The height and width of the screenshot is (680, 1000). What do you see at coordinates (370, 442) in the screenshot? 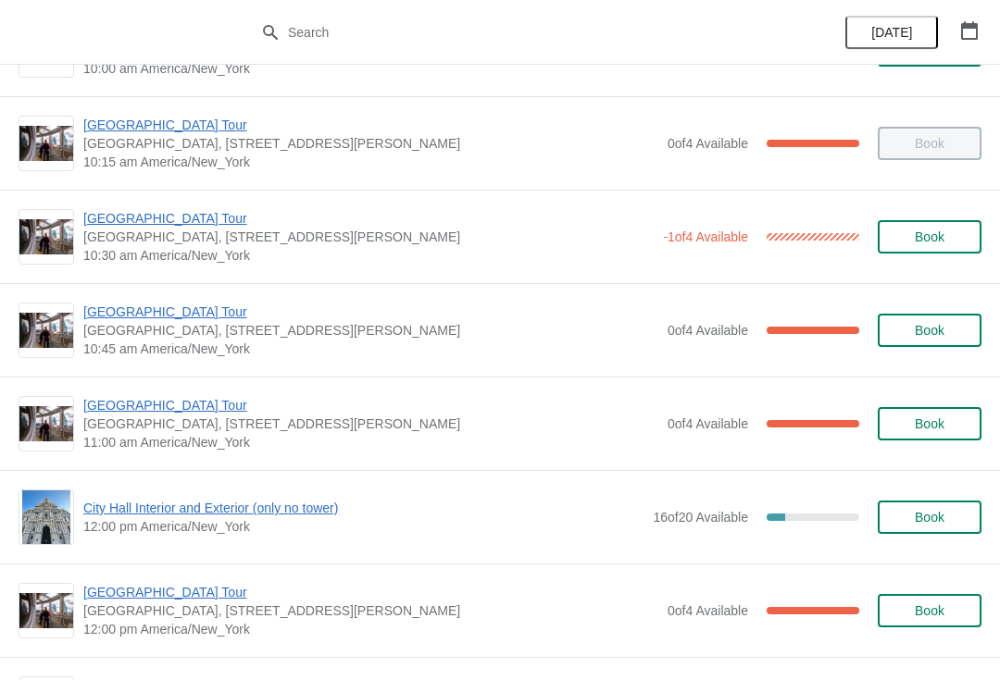
I see `span: 11:00 am America/New_York` at bounding box center [370, 442].